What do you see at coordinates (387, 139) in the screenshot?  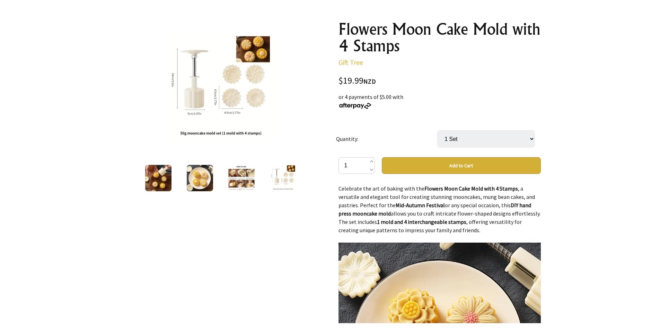 I see `td: Quantity:` at bounding box center [387, 139].